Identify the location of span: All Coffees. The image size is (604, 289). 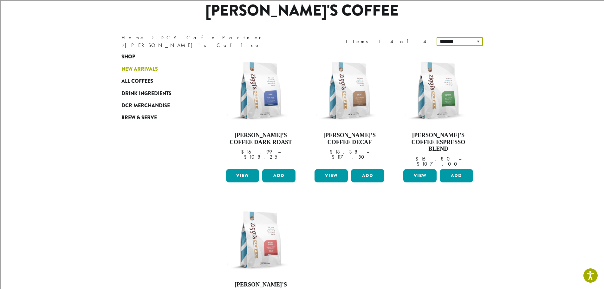
(137, 81).